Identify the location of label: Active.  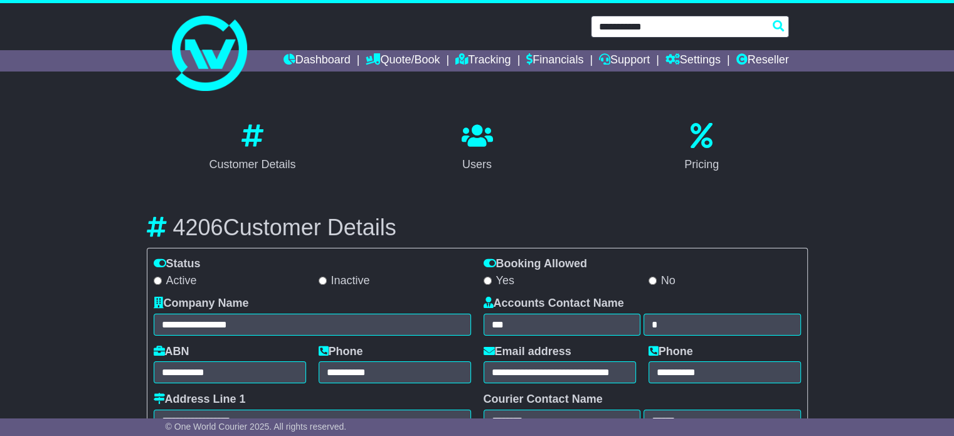
(175, 281).